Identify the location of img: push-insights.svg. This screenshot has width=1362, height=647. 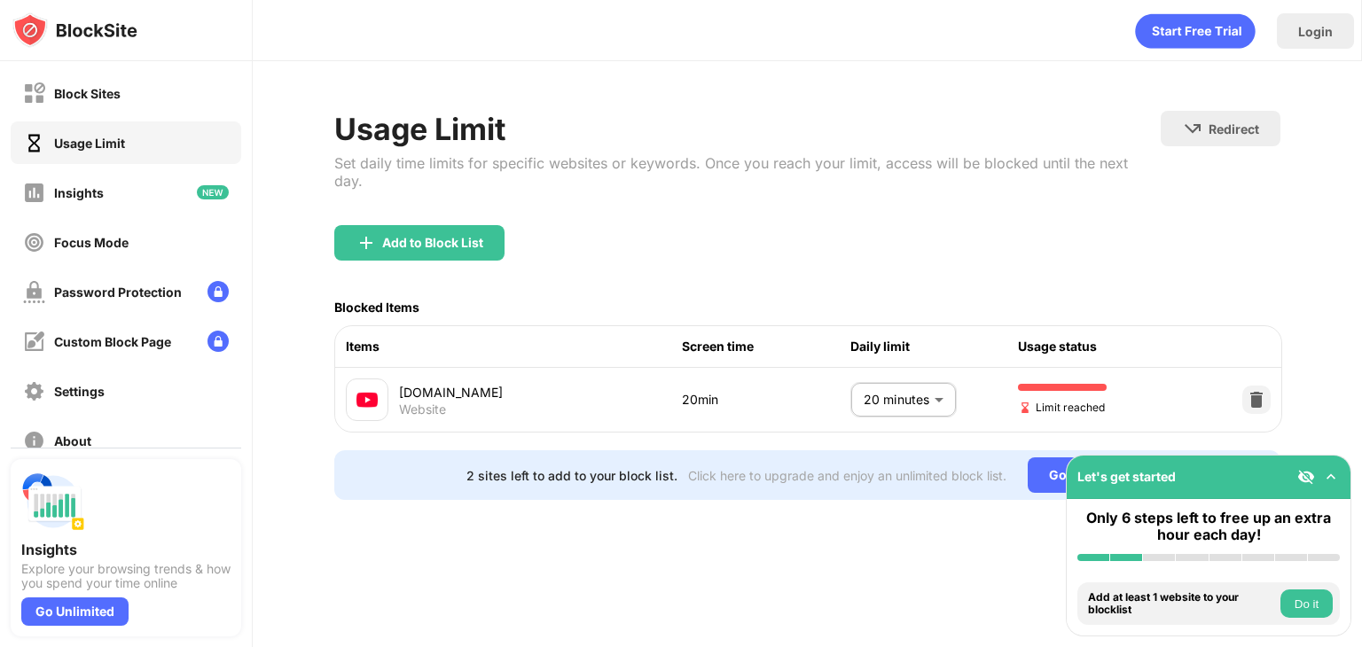
(53, 502).